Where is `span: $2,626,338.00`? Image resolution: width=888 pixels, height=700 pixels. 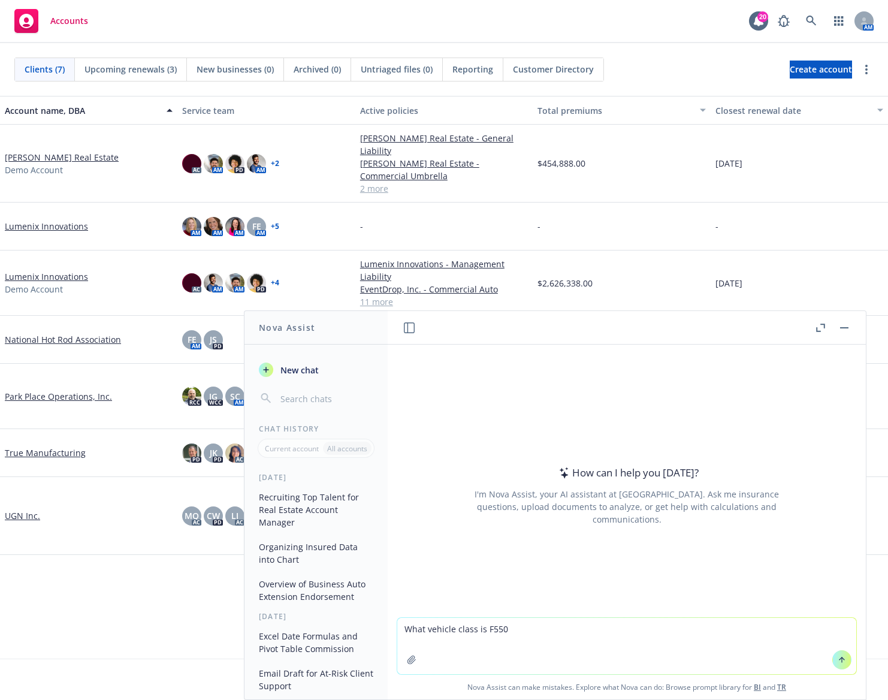 span: $2,626,338.00 is located at coordinates (565, 283).